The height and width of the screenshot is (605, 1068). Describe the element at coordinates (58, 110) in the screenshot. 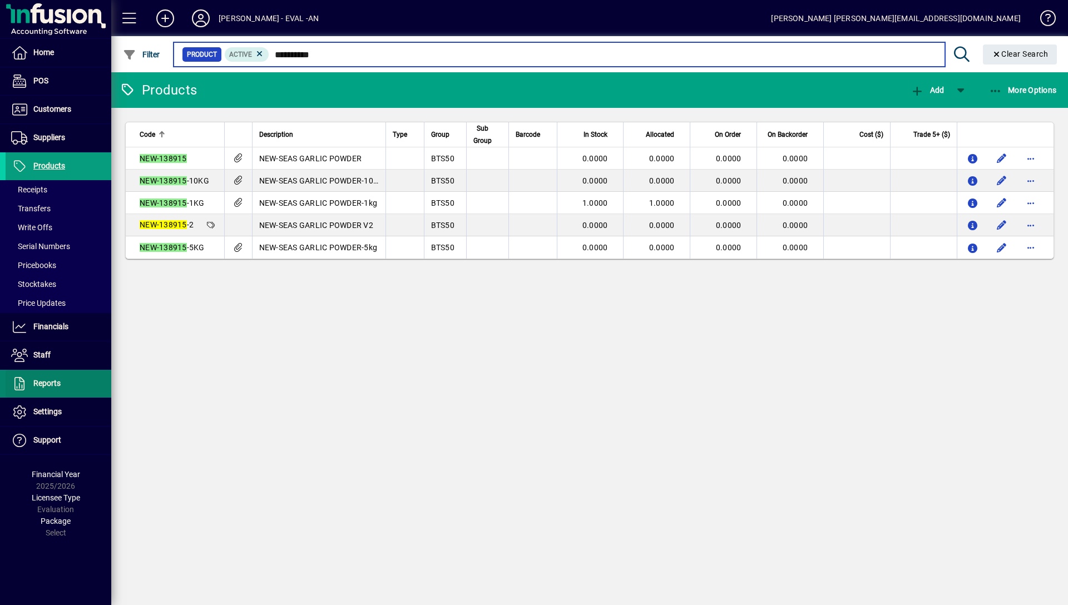

I see `a: Customers` at that location.